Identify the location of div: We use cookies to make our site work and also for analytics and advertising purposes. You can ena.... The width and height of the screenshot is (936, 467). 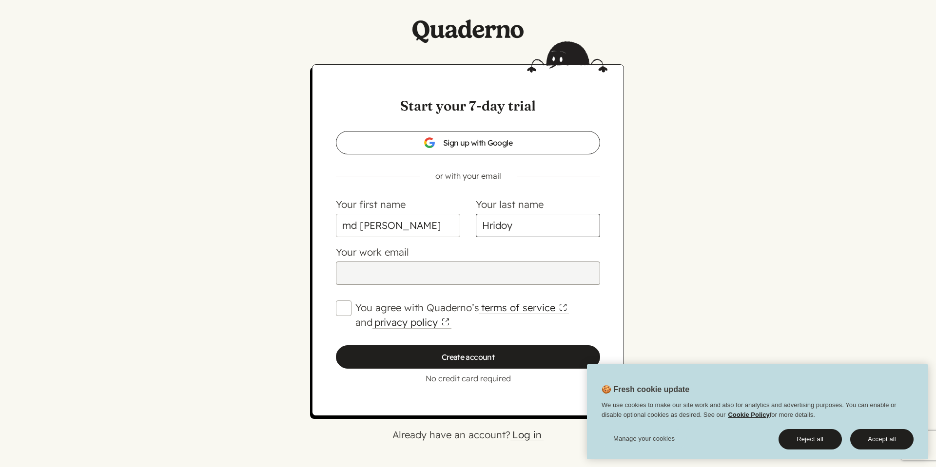
(758, 412).